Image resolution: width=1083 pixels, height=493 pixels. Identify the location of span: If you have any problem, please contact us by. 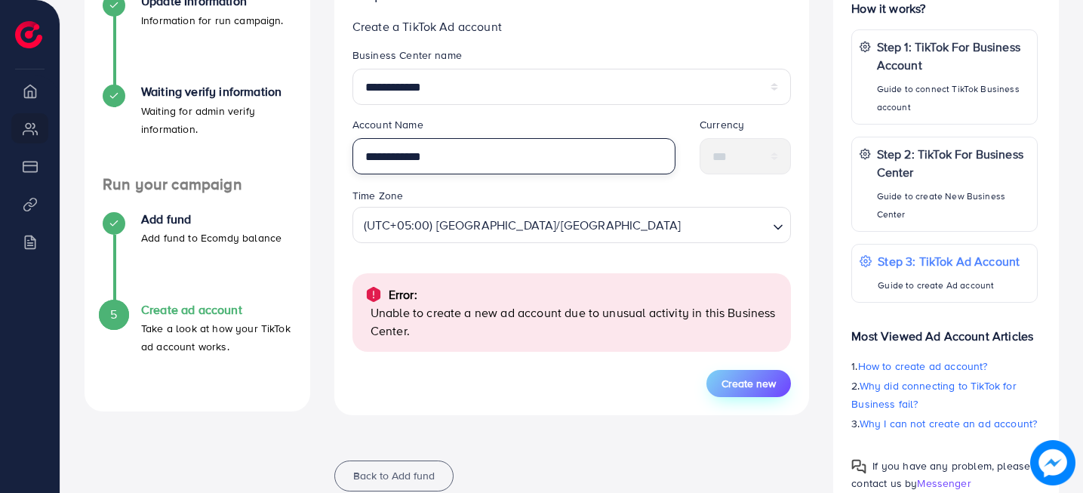
(940, 474).